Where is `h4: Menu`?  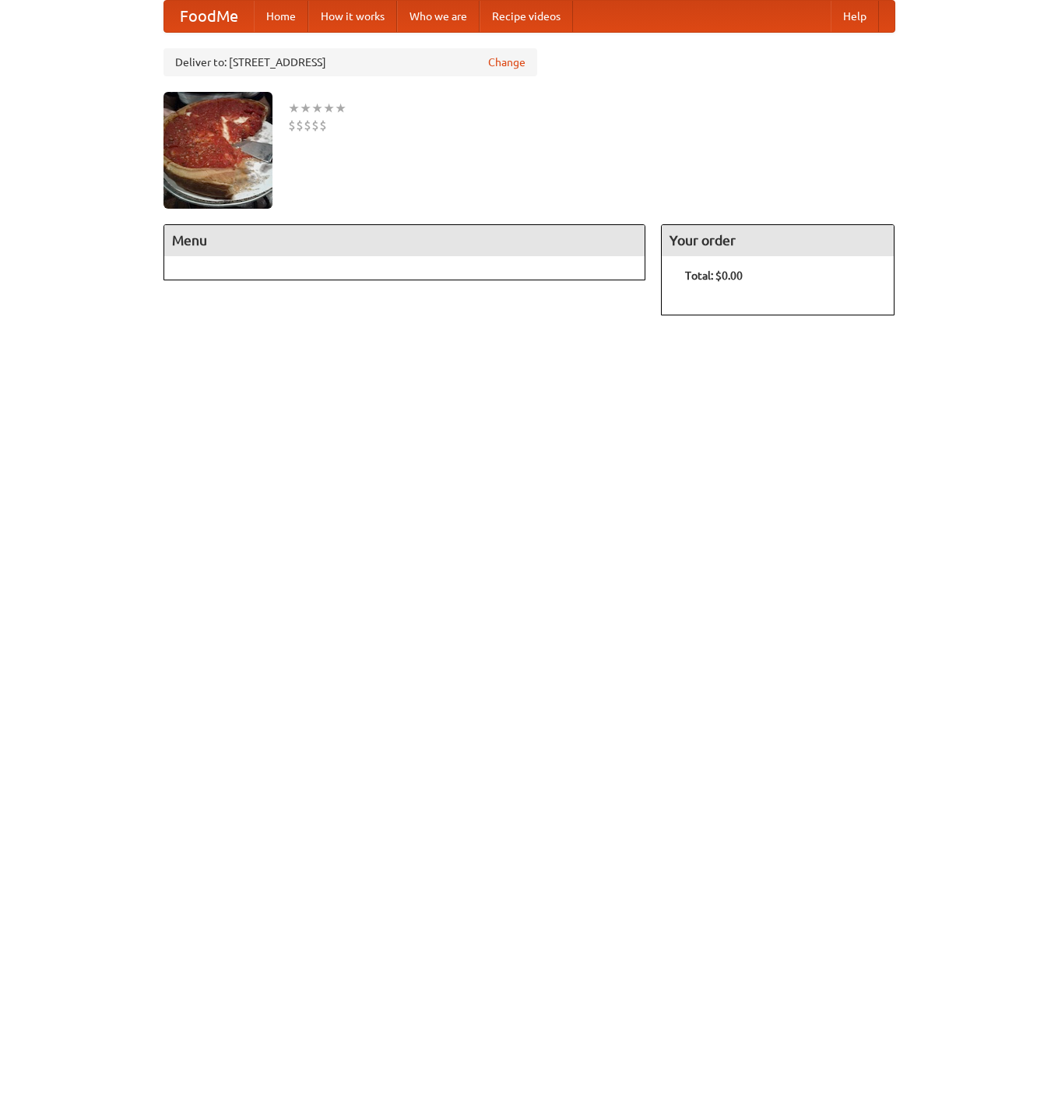
h4: Menu is located at coordinates (405, 241).